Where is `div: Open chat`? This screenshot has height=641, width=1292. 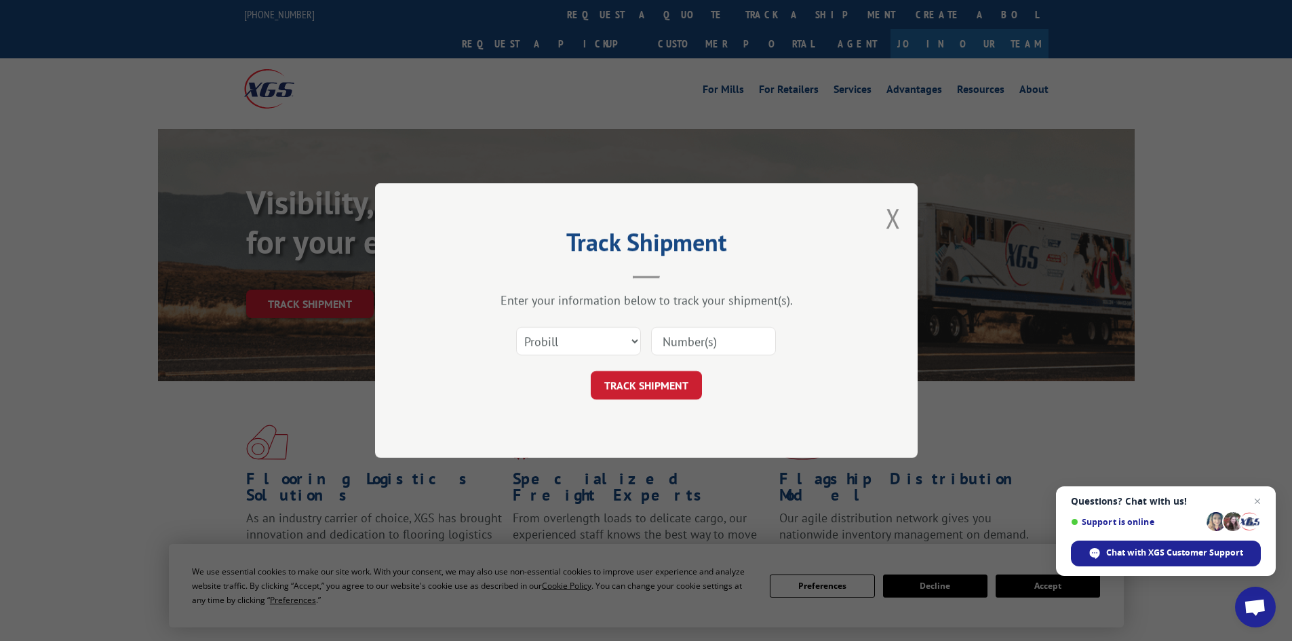 div: Open chat is located at coordinates (1255, 607).